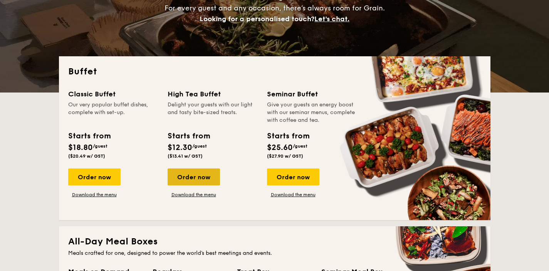 The width and height of the screenshot is (549, 271). Describe the element at coordinates (257, 19) in the screenshot. I see `span: Looking for a personalised touch?` at that location.